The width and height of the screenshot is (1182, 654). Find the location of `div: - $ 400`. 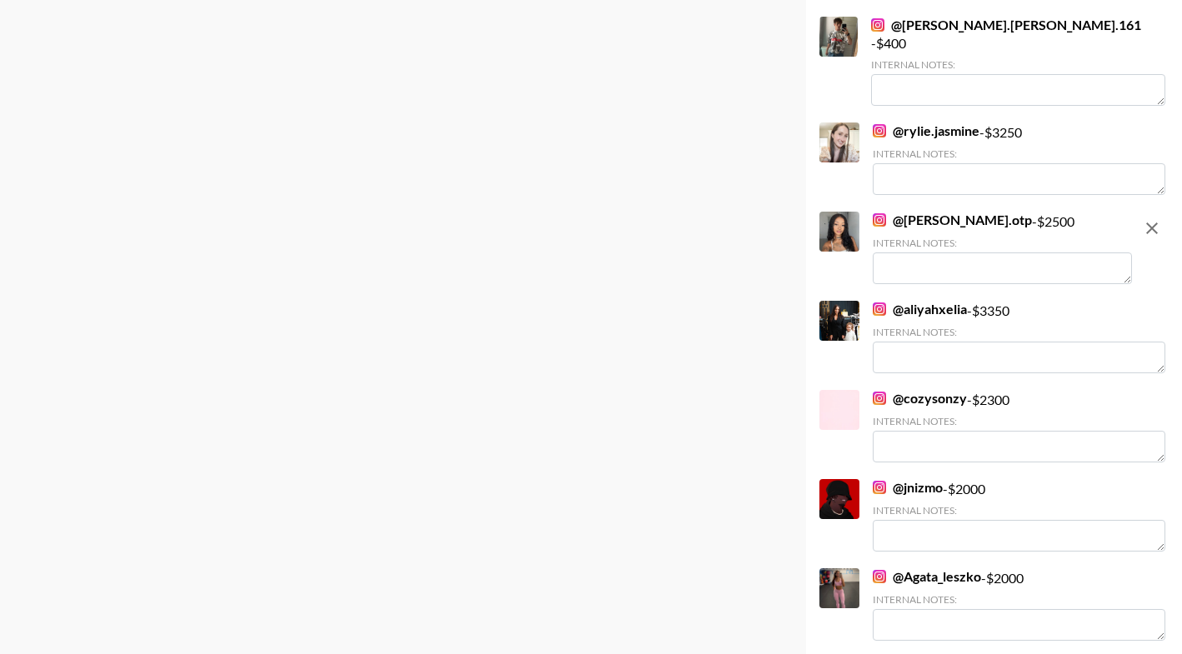

div: - $ 400 is located at coordinates (1017, 61).